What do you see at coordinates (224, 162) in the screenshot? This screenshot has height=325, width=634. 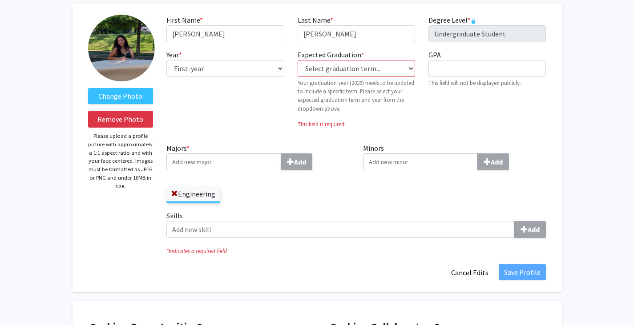 I see `input: Majors*Add` at bounding box center [224, 162].